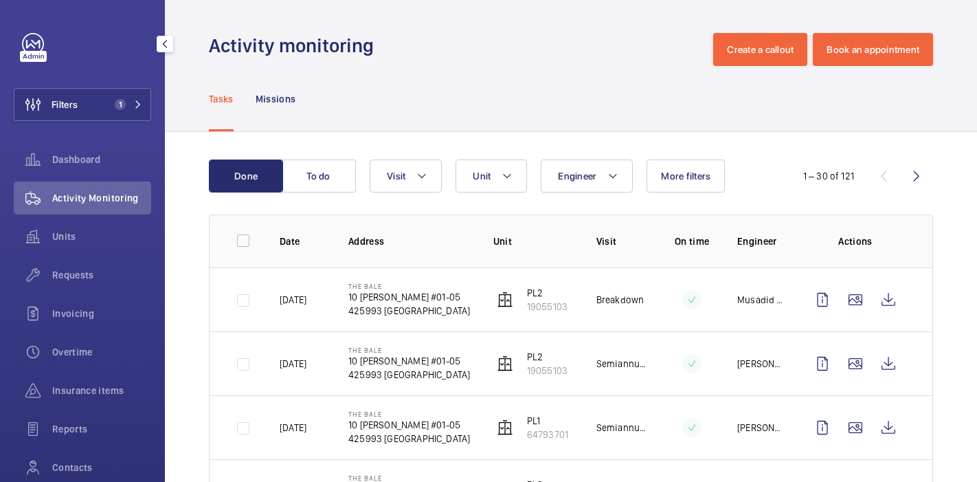 The height and width of the screenshot is (482, 977). I want to click on p: Breakdown, so click(621, 300).